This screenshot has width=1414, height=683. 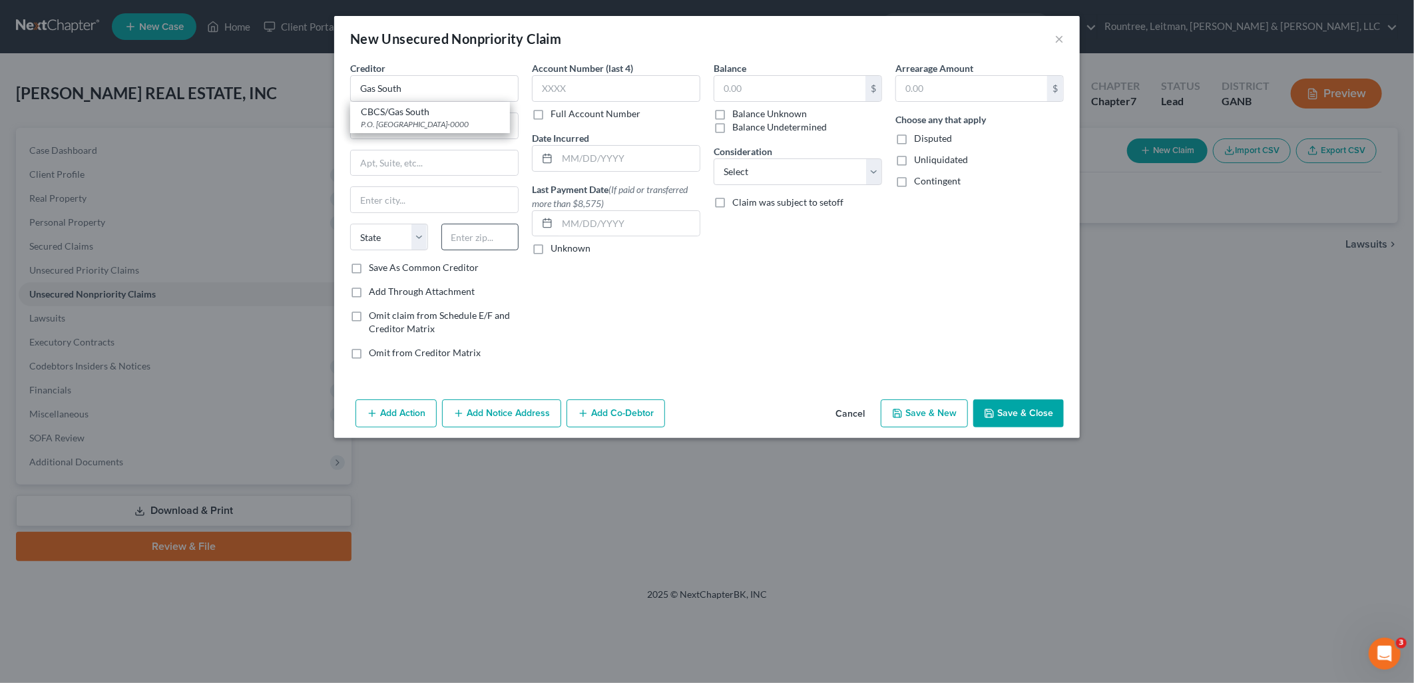 What do you see at coordinates (571, 248) in the screenshot?
I see `label: Unknown` at bounding box center [571, 248].